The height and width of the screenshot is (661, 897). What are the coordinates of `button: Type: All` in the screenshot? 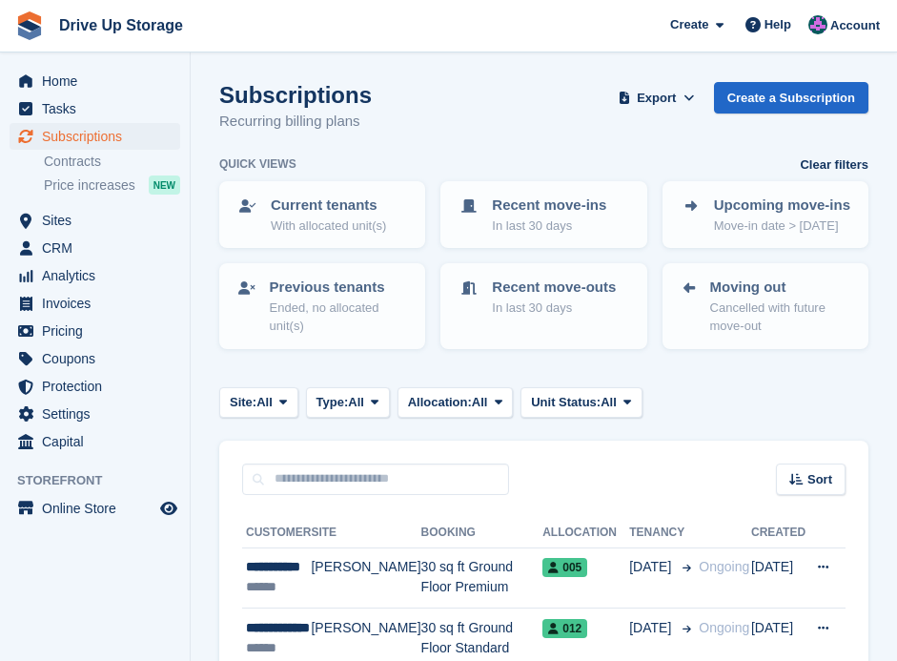 It's located at (348, 402).